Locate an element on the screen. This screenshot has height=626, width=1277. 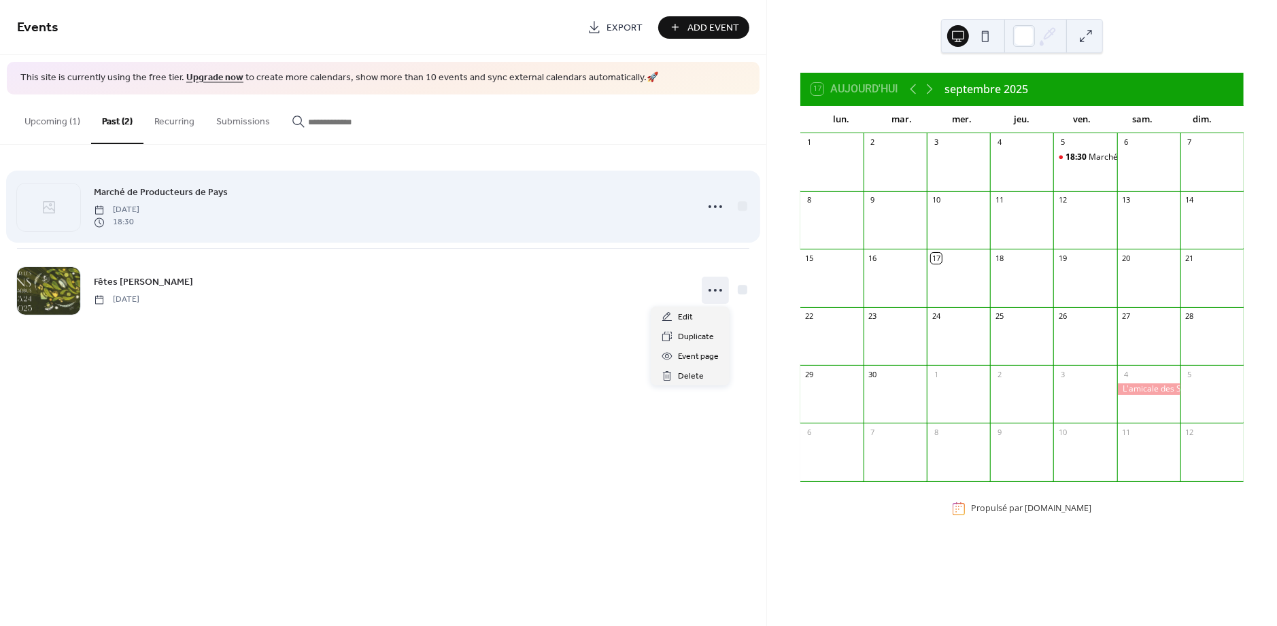
div: 18 is located at coordinates (999, 258).